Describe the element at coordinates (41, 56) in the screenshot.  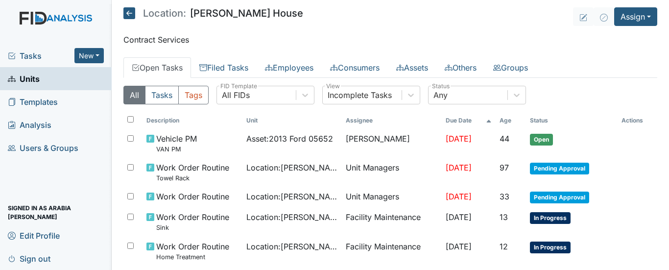
I see `span: Tasks` at that location.